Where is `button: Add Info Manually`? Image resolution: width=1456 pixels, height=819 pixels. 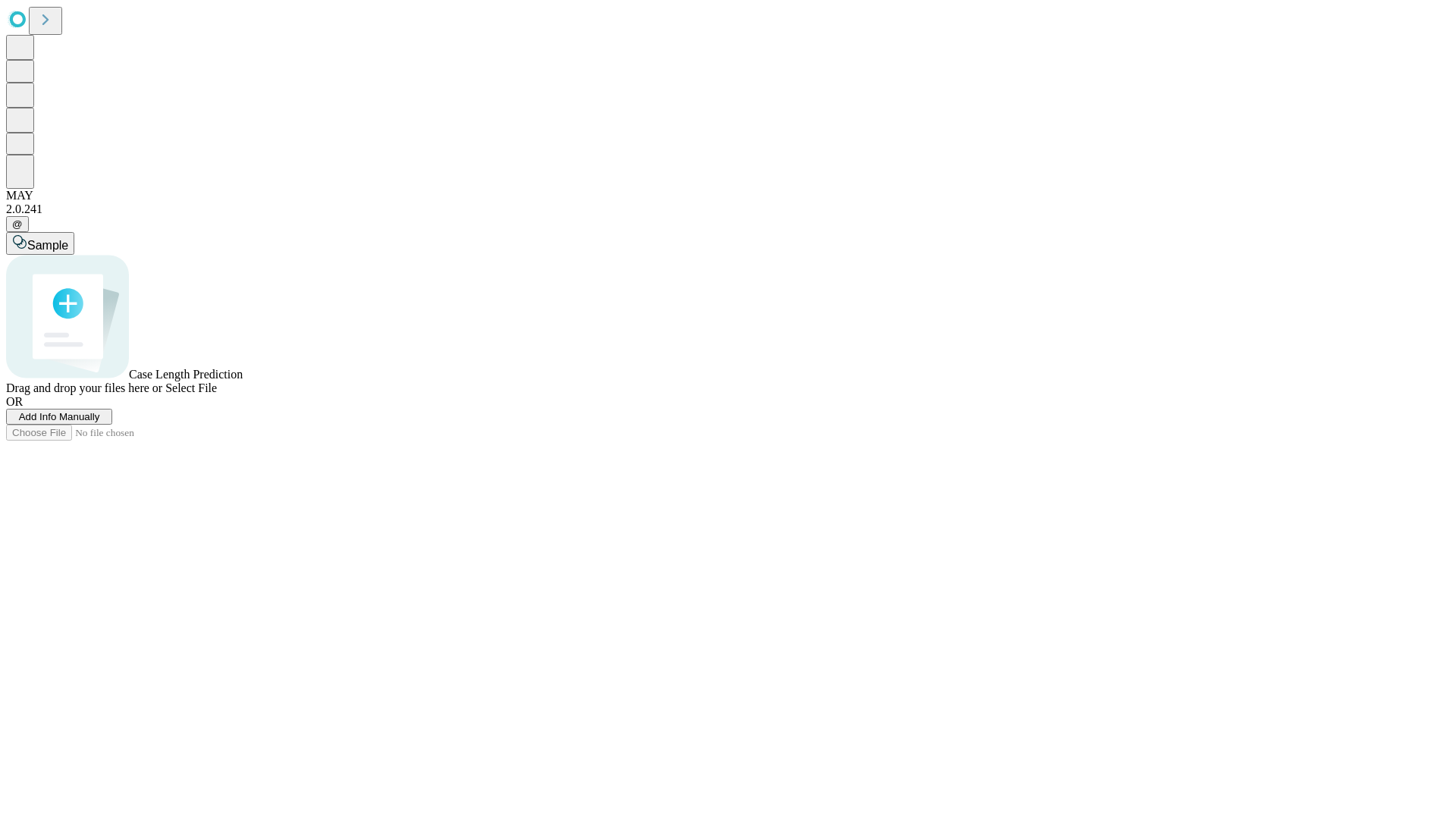 button: Add Info Manually is located at coordinates (59, 416).